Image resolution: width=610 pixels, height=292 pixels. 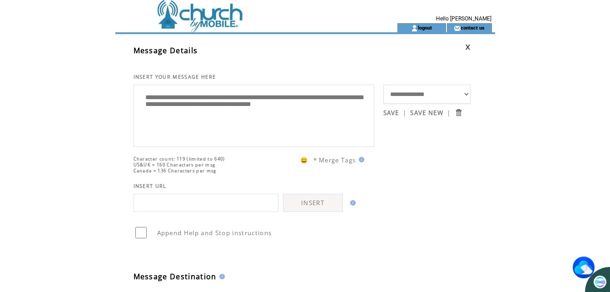 What do you see at coordinates (150, 186) in the screenshot?
I see `span: INSERT URL` at bounding box center [150, 186].